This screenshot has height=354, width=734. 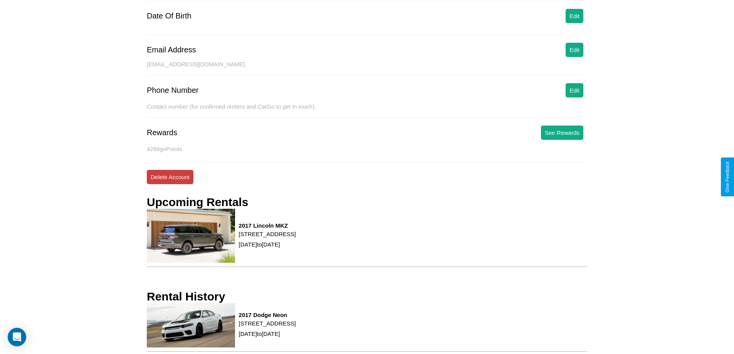 I want to click on p: 4288 goPoints, so click(x=367, y=149).